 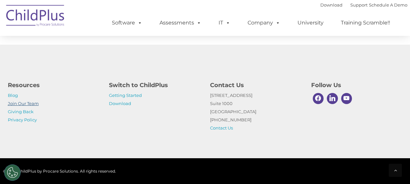 What do you see at coordinates (23, 103) in the screenshot?
I see `a: Join Our Team` at bounding box center [23, 103].